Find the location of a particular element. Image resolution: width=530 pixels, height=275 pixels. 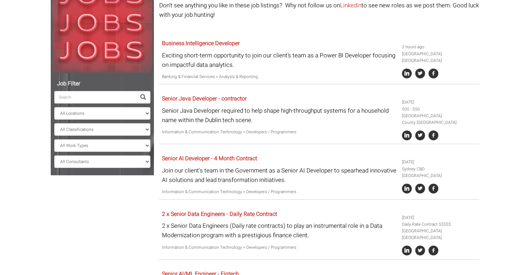

p: Senior Java Developer required to help shape high-throughput systems for a household name within ... is located at coordinates (279, 115).